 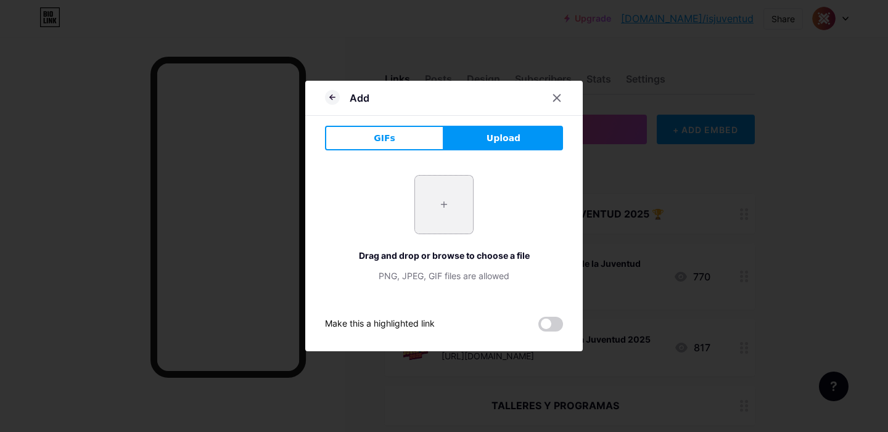 I want to click on button: Upload, so click(x=503, y=138).